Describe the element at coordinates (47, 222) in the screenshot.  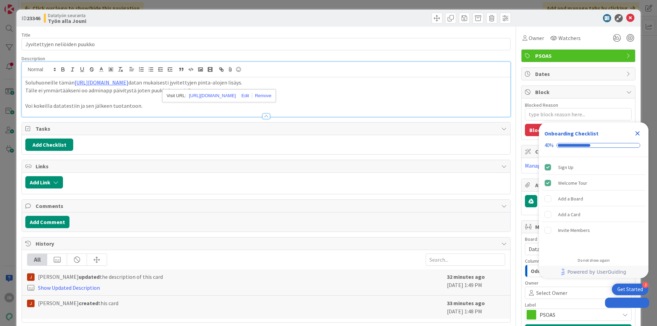
I see `button: Add Comment` at that location.